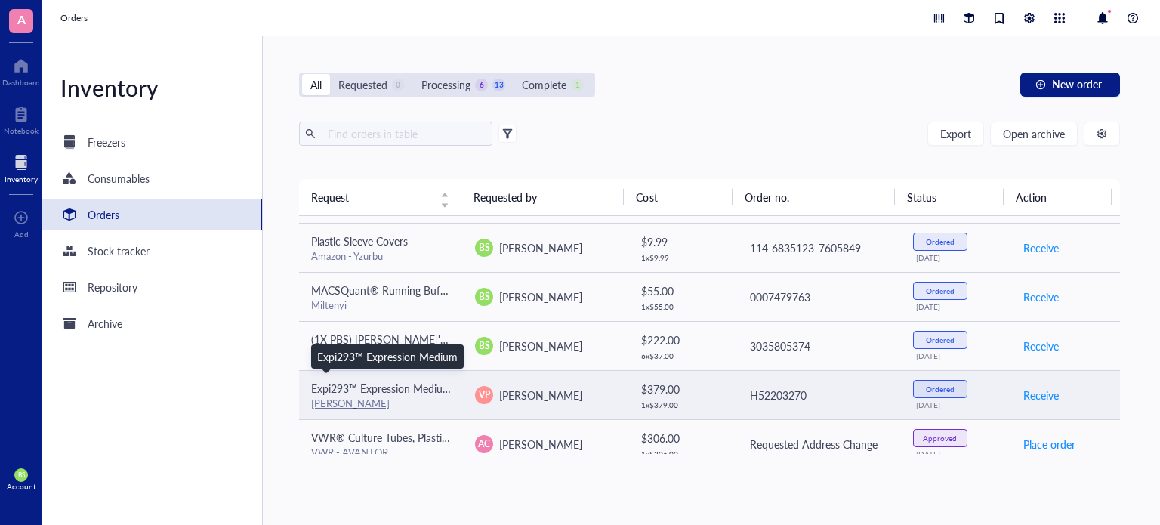  Describe the element at coordinates (814, 197) in the screenshot. I see `th: Order no.` at that location.